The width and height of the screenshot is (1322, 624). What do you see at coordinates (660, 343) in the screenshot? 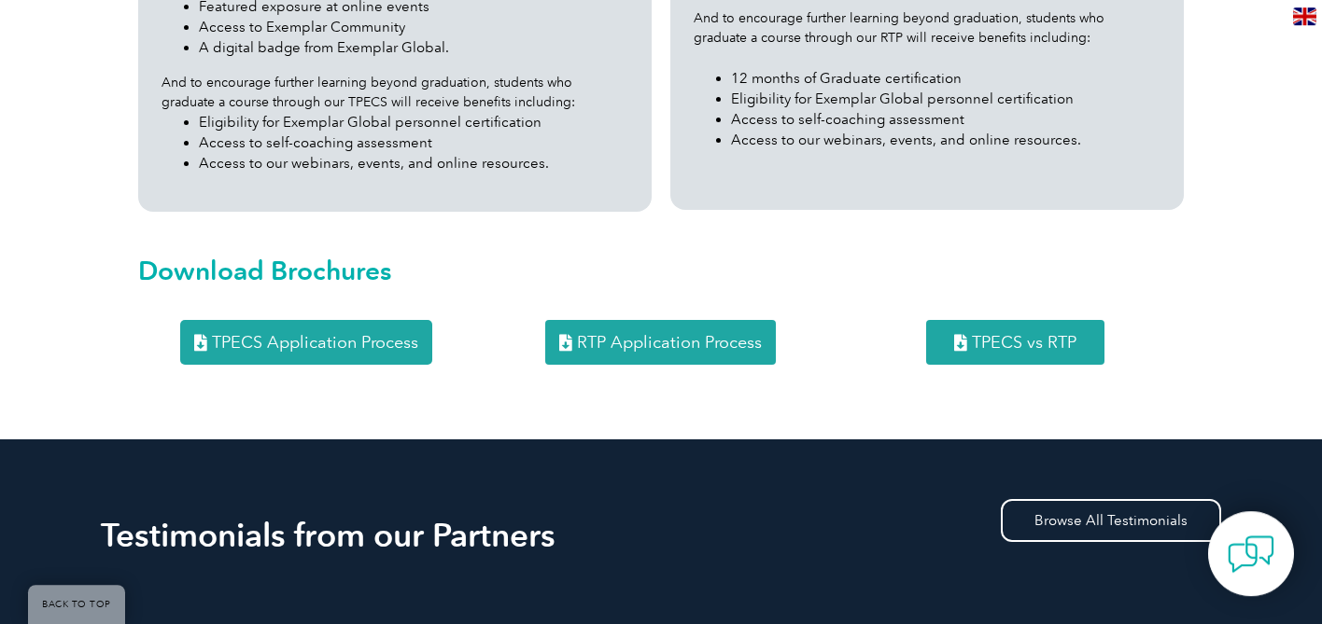
I see `a: RTP Application Process` at bounding box center [660, 343].